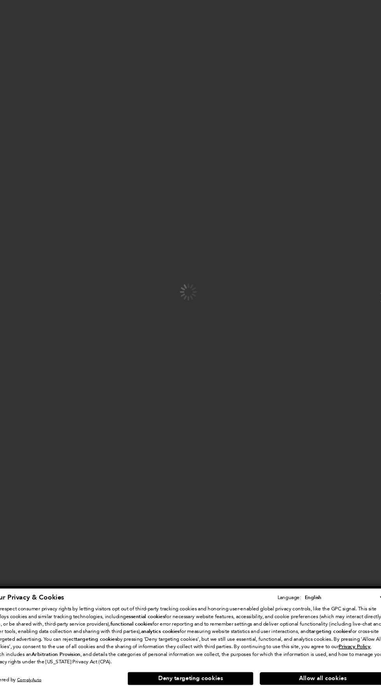  I want to click on div: Language:, so click(284, 604).